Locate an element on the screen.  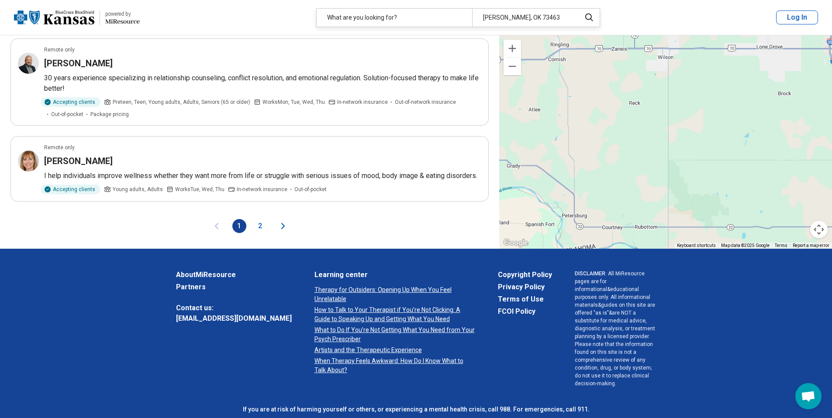
button: Next page is located at coordinates (283, 226).